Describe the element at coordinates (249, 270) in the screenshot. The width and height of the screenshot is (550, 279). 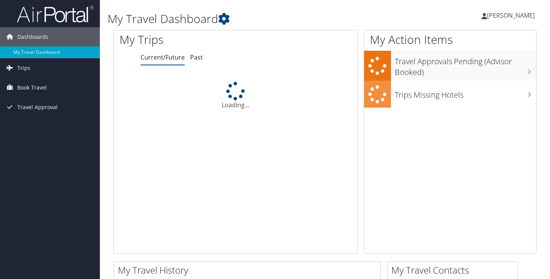
I see `h2: My Travel History` at that location.